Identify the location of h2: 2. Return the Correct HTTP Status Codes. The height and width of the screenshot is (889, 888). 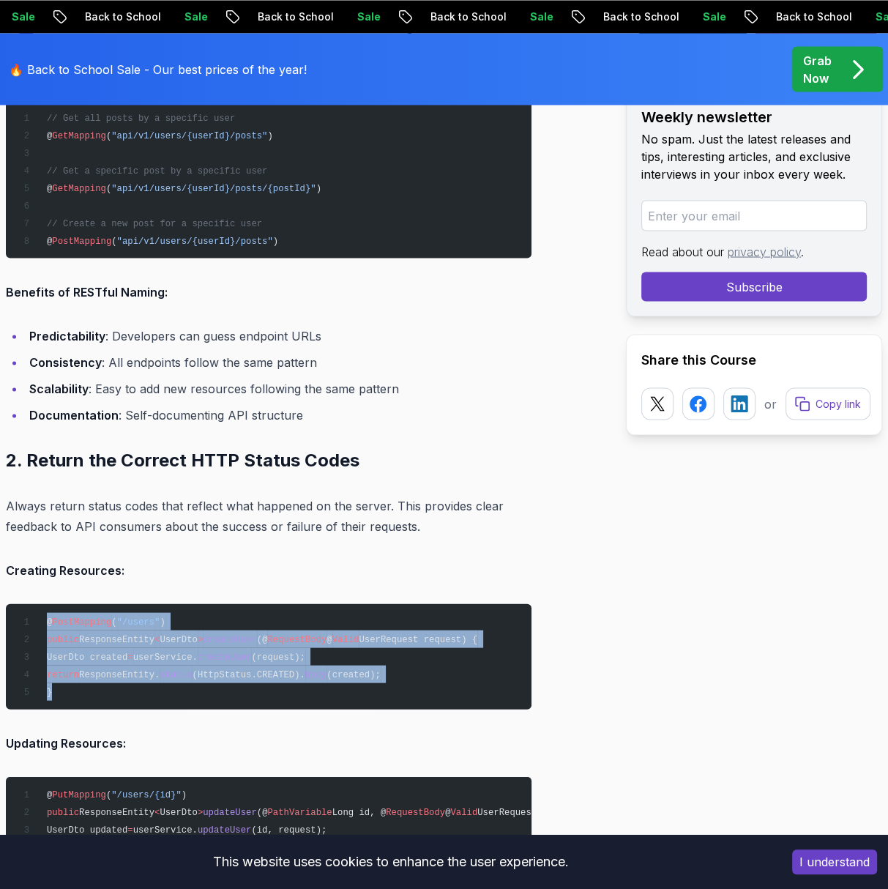
(269, 460).